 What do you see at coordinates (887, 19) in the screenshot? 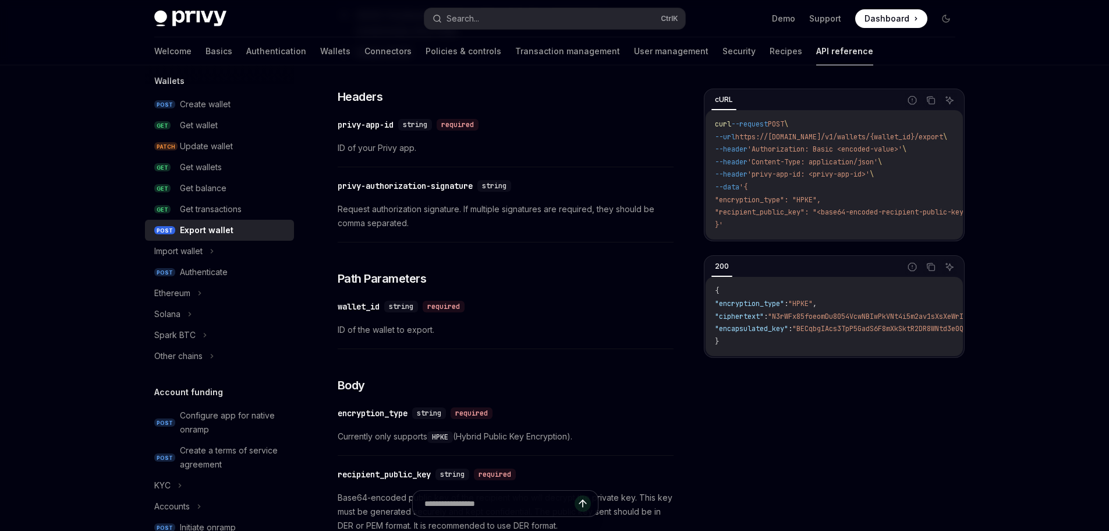
I see `span: Dashboard` at bounding box center [887, 19].